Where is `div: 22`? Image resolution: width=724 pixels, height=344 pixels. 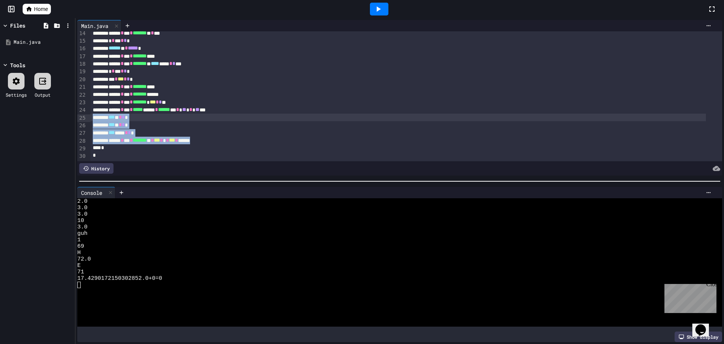 div: 22 is located at coordinates (82, 95).